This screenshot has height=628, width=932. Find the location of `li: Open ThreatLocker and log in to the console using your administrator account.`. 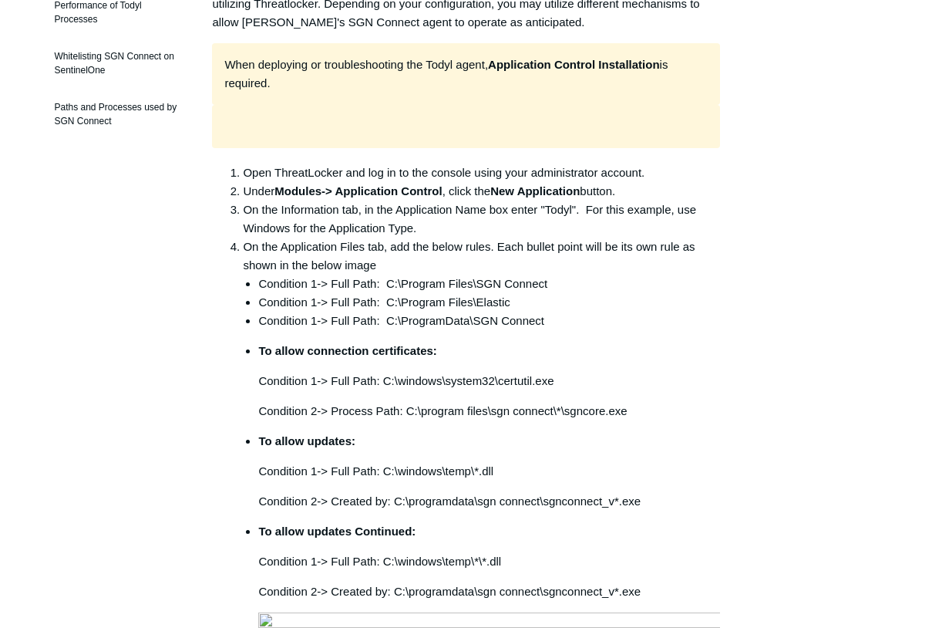

li: Open ThreatLocker and log in to the console using your administrator account. is located at coordinates (481, 173).